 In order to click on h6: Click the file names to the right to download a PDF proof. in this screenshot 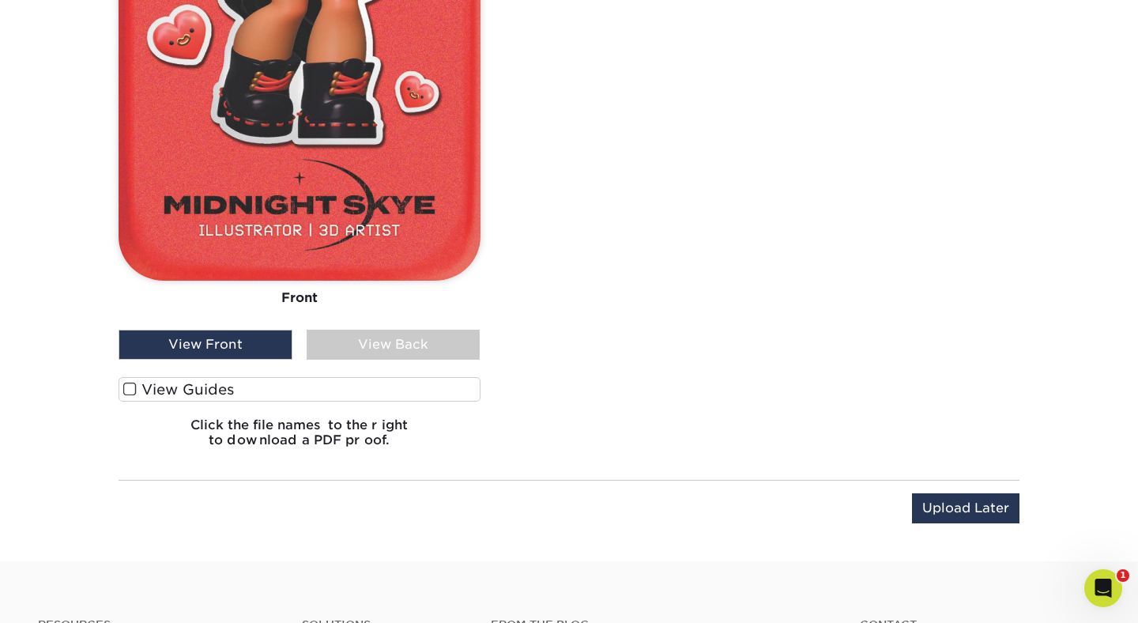, I will do `click(299, 438)`.